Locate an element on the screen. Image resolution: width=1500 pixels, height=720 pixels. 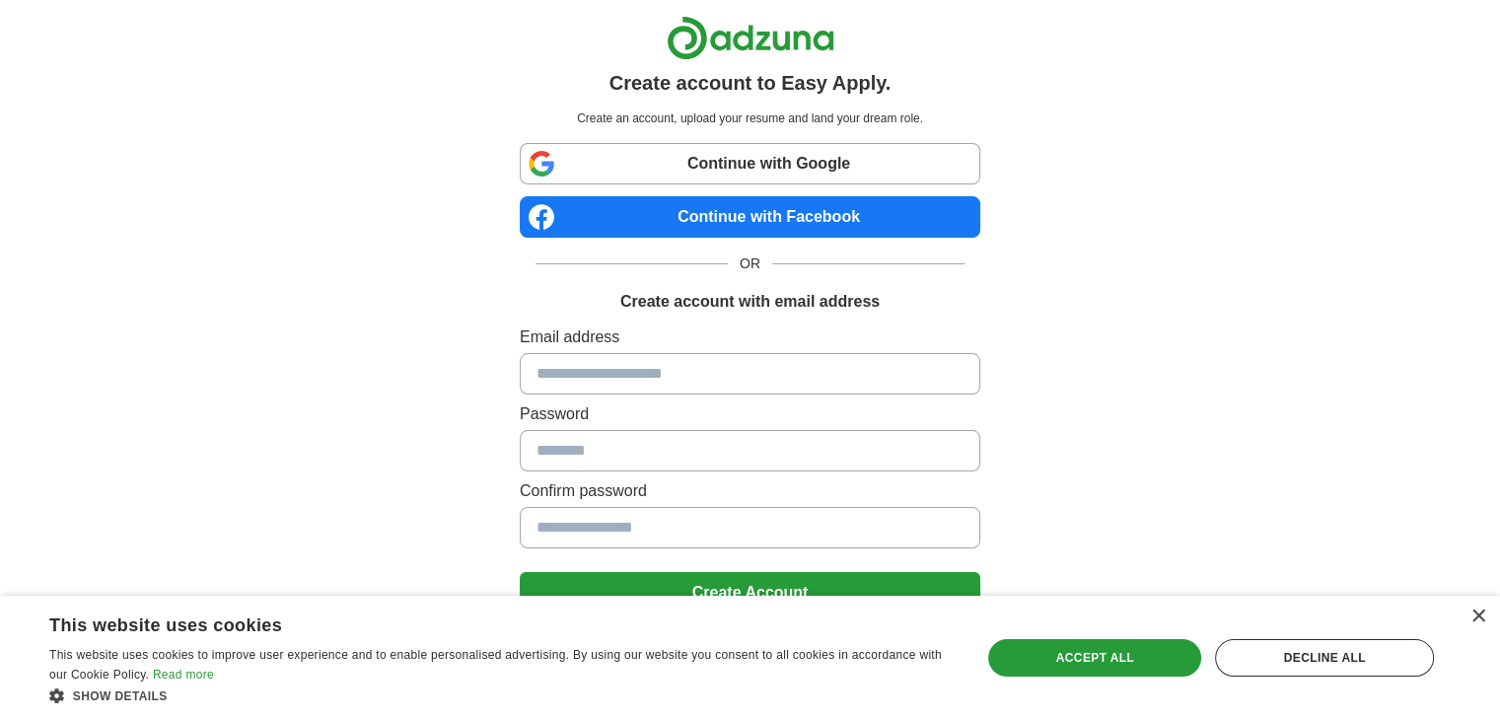
h1: Create account to Easy Apply. is located at coordinates (750, 83).